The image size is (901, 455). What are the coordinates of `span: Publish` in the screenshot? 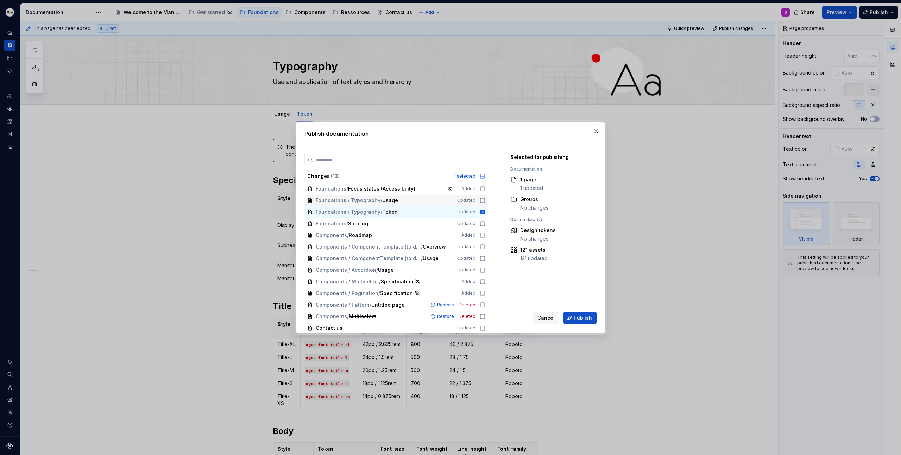 It's located at (583, 318).